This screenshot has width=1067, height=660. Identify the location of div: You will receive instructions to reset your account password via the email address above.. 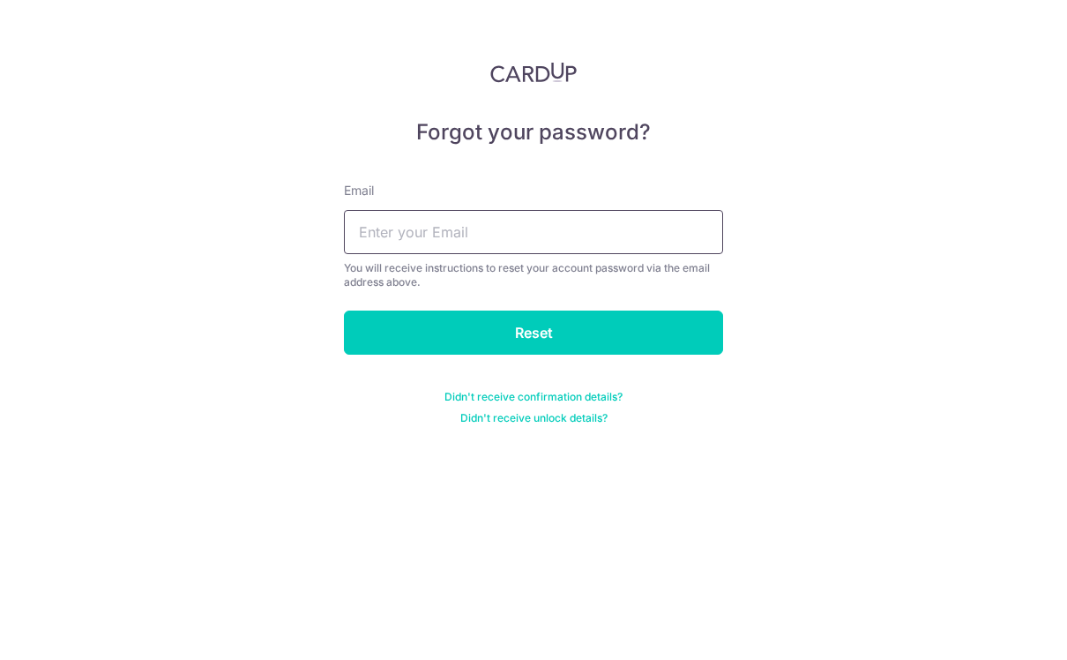
(534, 275).